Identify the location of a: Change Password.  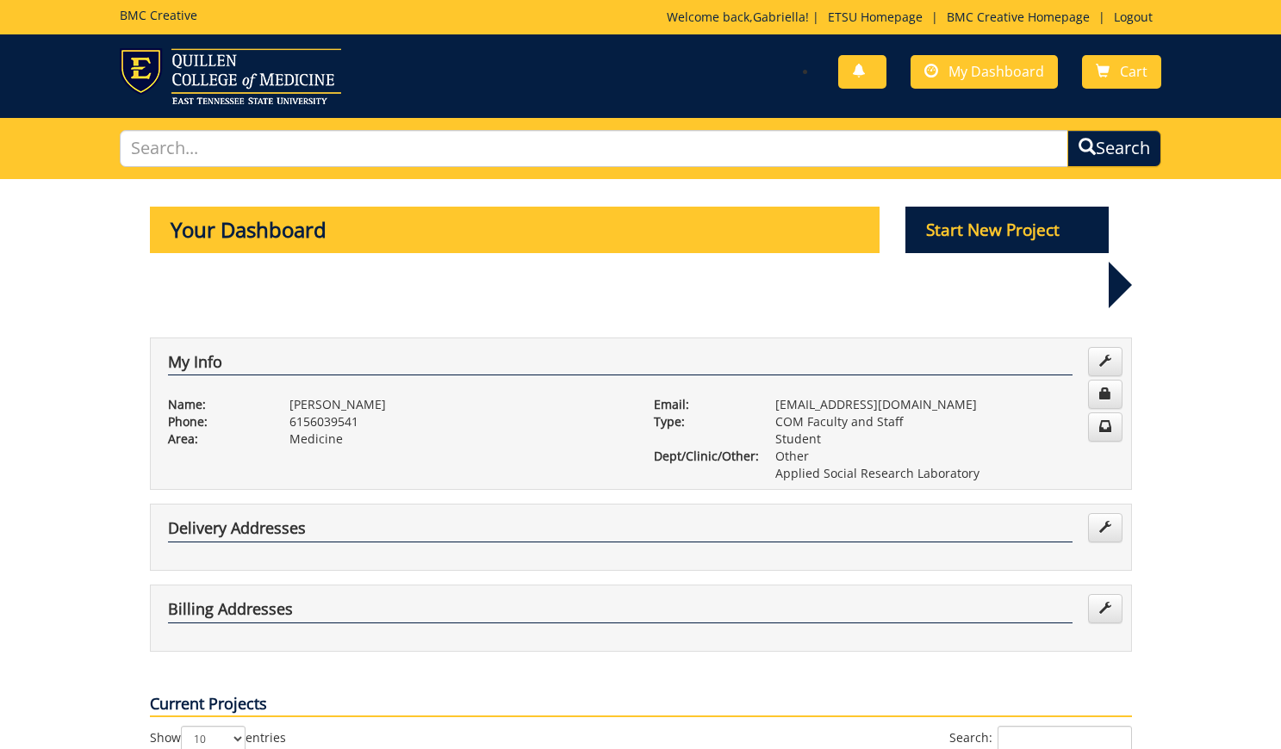
(1105, 394).